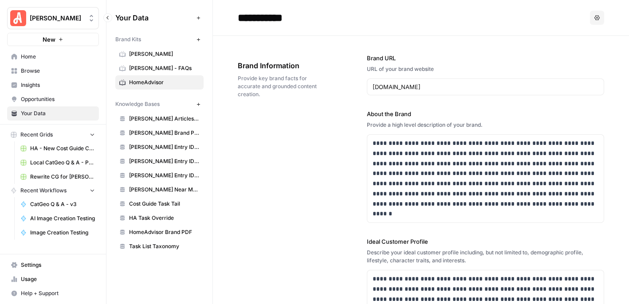 The width and height of the screenshot is (629, 304). Describe the element at coordinates (486, 87) in the screenshot. I see `input: www.sundaysoccer.com` at that location.